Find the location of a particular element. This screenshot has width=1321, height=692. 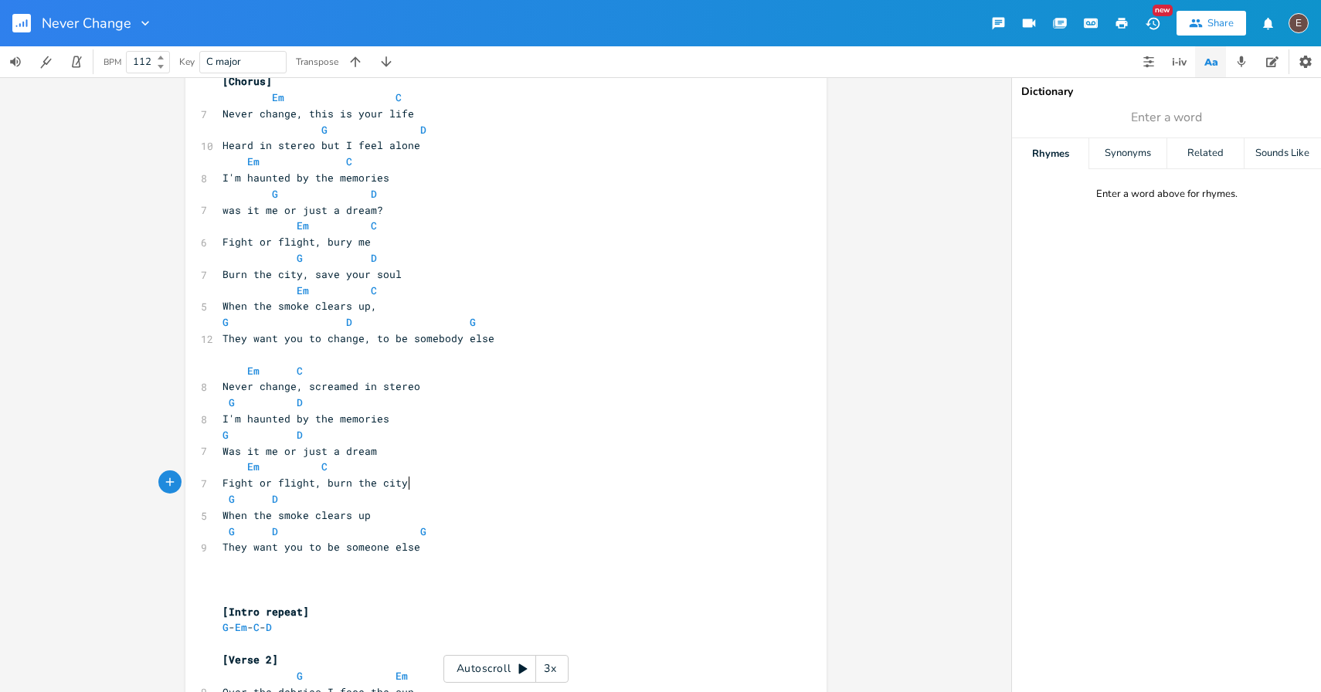

span: They want you to change, to be somebody else is located at coordinates (358, 338).